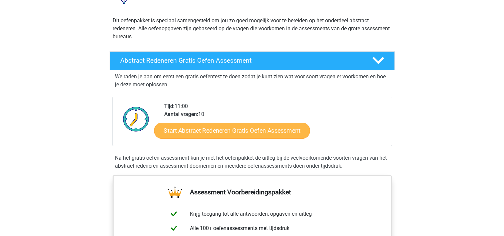  I want to click on img: Klok, so click(136, 119).